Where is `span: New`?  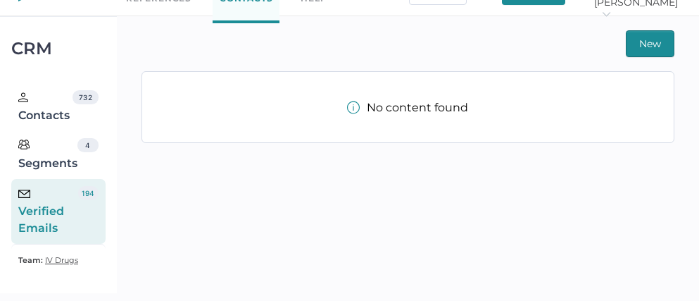 span: New is located at coordinates (650, 44).